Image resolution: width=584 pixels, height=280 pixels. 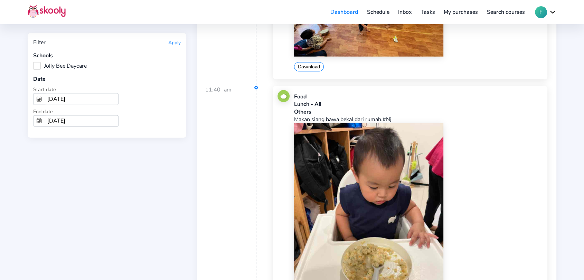 I want to click on div: Filter, so click(x=39, y=43).